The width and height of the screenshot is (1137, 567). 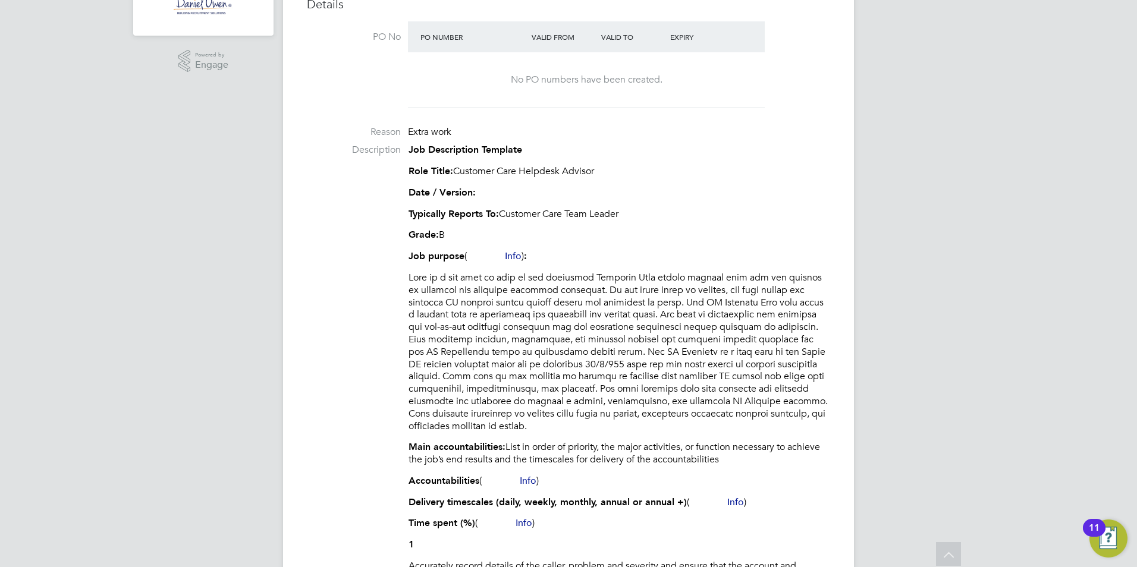 What do you see at coordinates (411, 544) in the screenshot?
I see `strong: 1` at bounding box center [411, 544].